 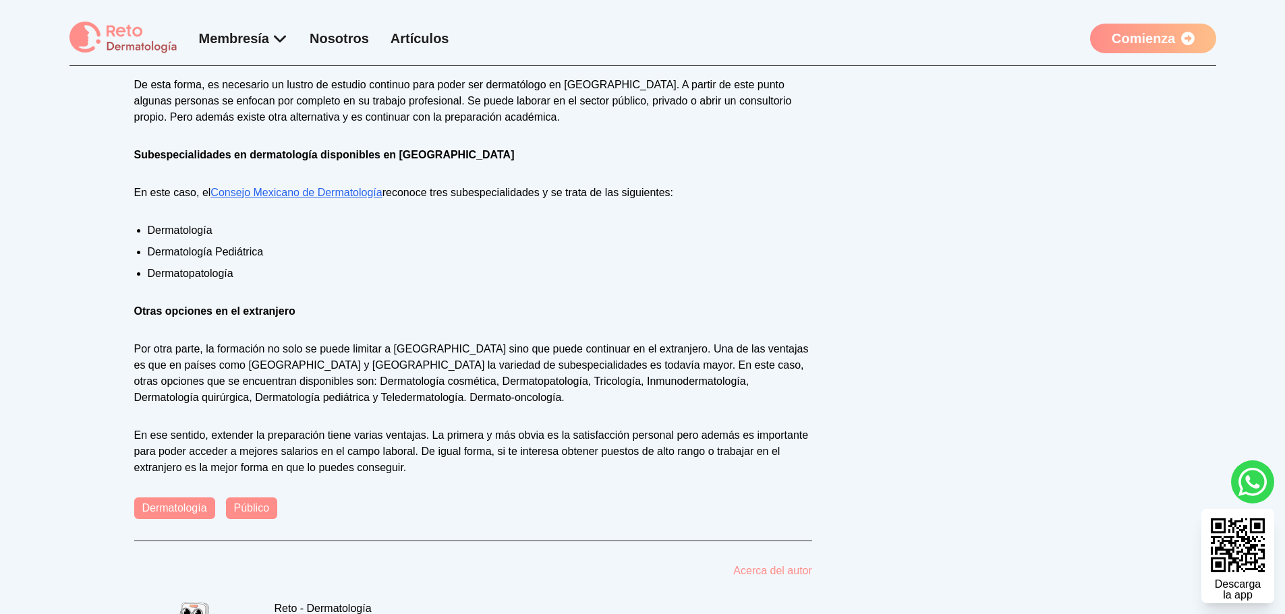 I want to click on a: Dermatología, so click(x=175, y=508).